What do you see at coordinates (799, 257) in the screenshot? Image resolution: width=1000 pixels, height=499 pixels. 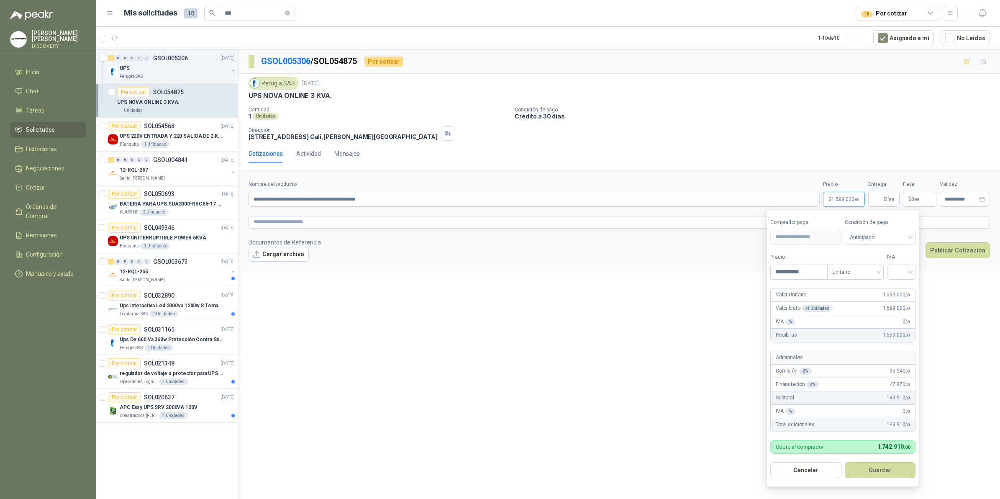 I see `label: Precio` at bounding box center [799, 257].